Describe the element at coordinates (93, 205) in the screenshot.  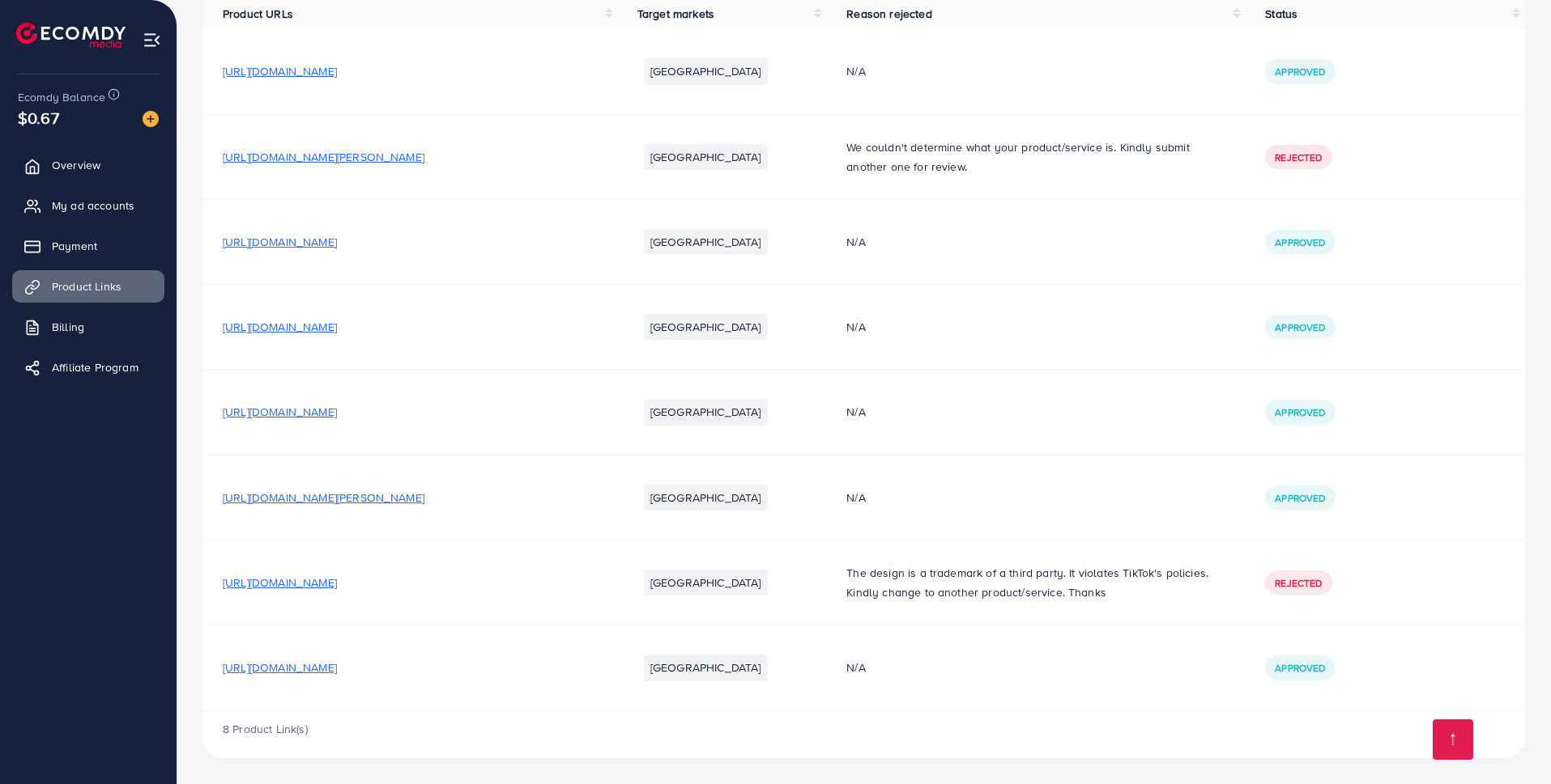
I see `span: My ad accounts` at that location.